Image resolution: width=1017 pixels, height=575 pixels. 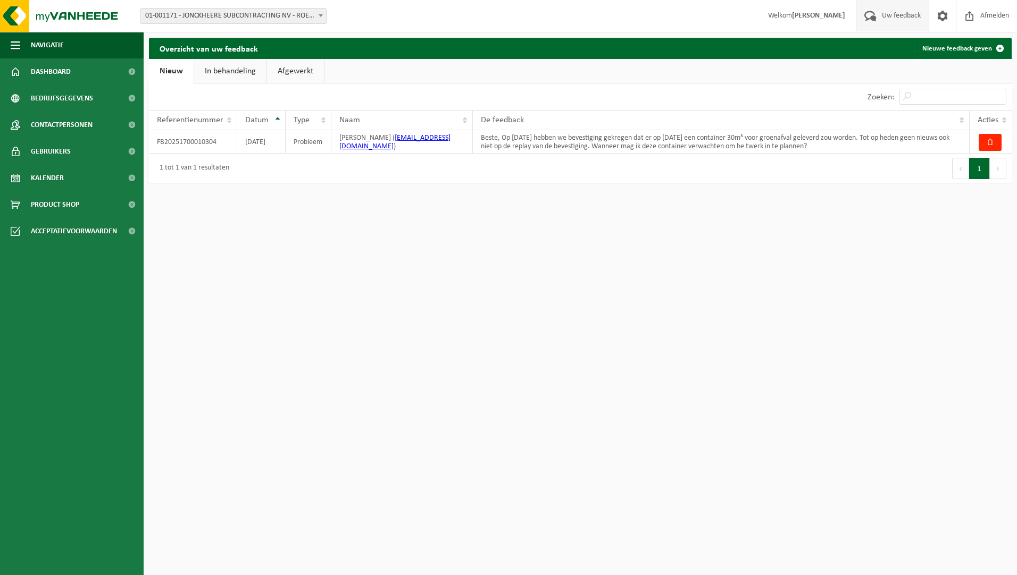 What do you see at coordinates (51, 152) in the screenshot?
I see `span: Gebruikers` at bounding box center [51, 152].